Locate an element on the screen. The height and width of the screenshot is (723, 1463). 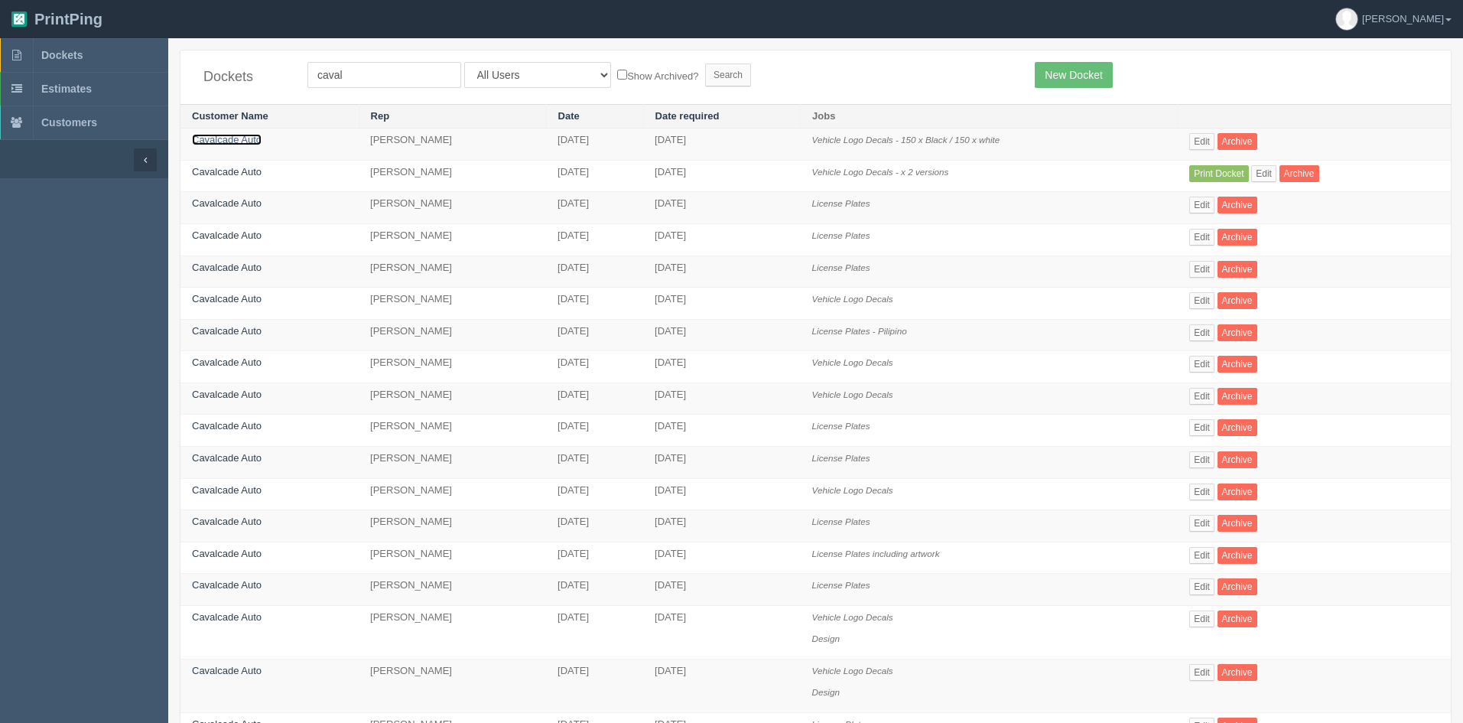
i: Design is located at coordinates (826, 691).